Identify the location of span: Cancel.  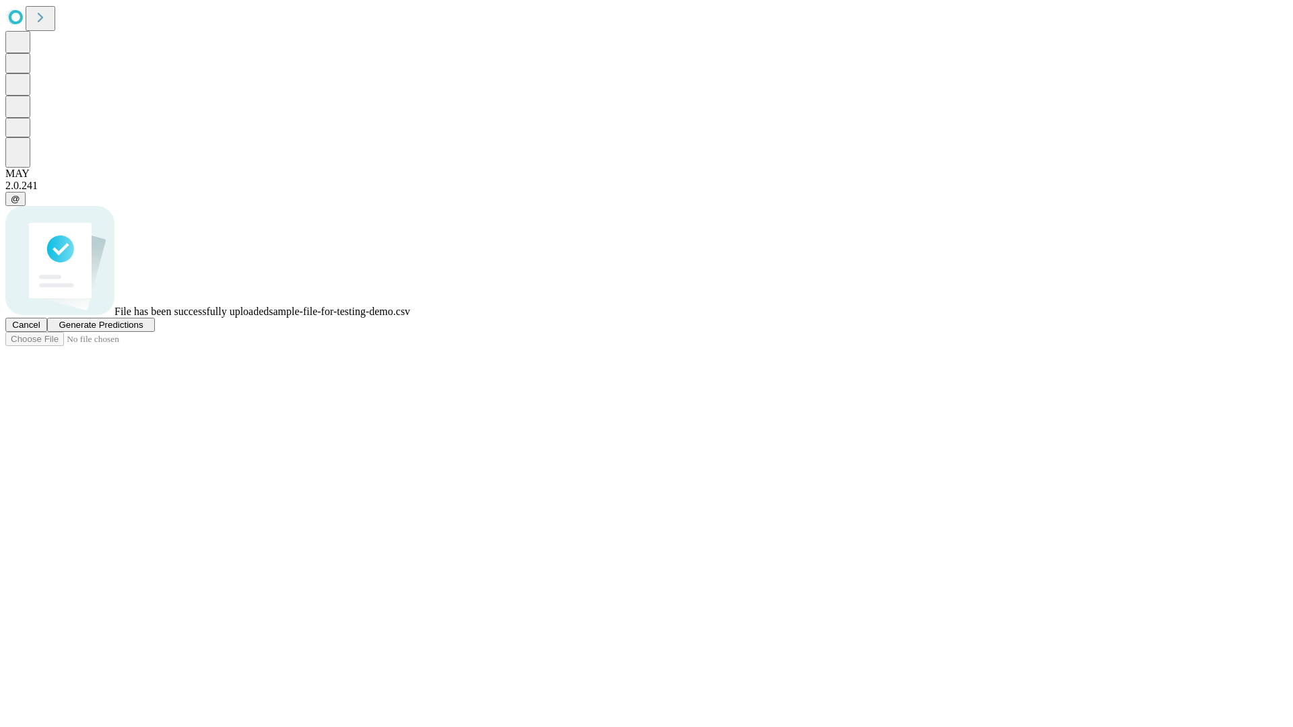
(26, 325).